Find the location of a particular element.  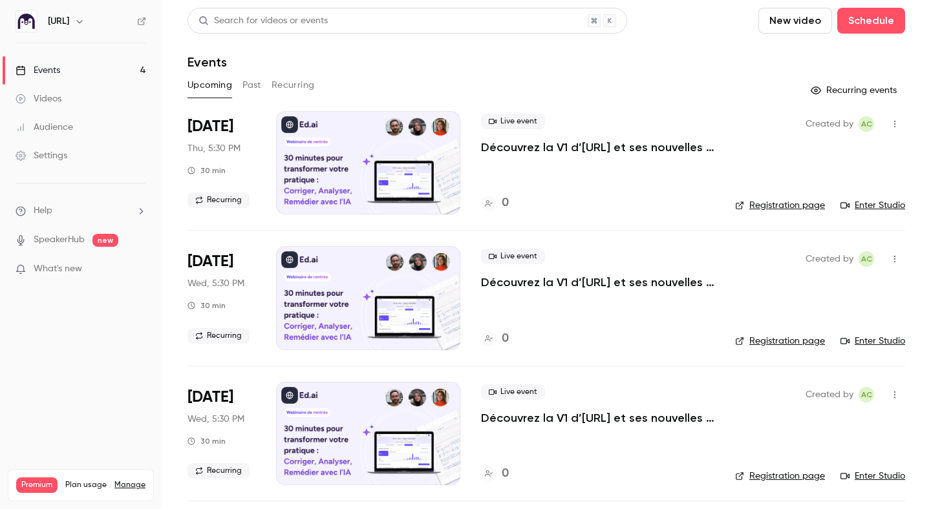

div: Audience is located at coordinates (44, 127).